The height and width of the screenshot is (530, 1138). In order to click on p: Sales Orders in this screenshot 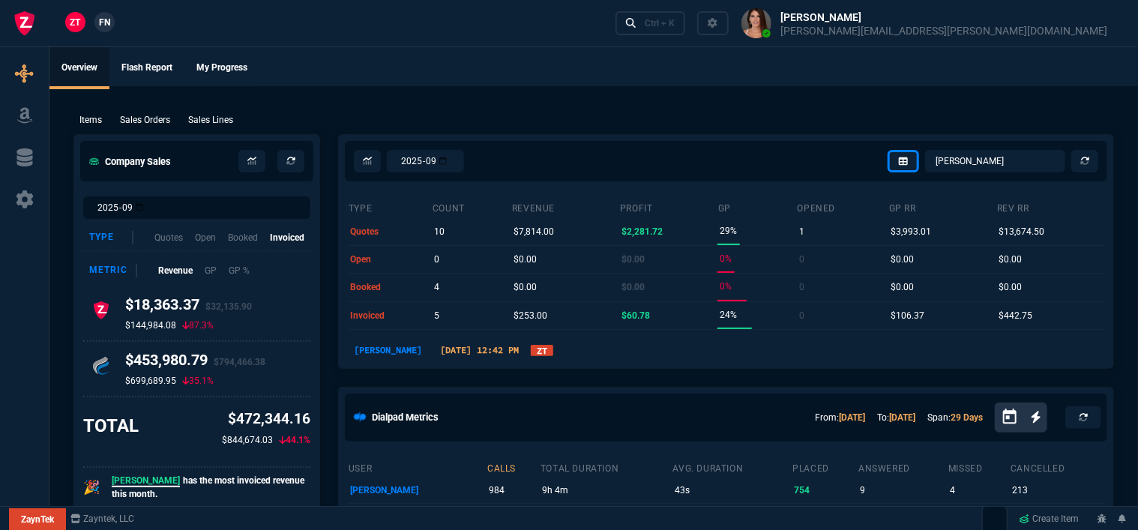, I will do `click(145, 120)`.